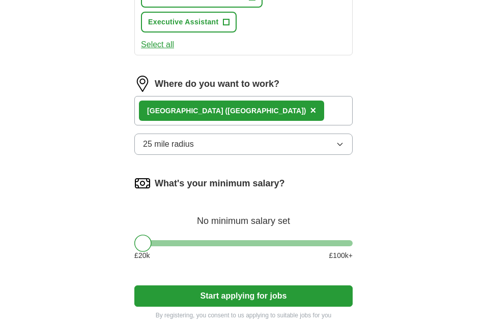 The height and width of the screenshot is (326, 487). I want to click on button: Select all, so click(157, 45).